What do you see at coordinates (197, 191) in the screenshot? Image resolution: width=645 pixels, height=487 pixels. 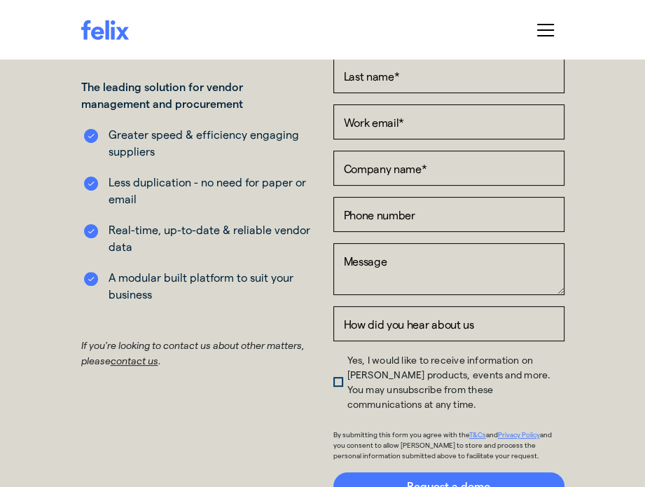 I see `li: Less duplication - no need for paper or email` at bounding box center [197, 191].